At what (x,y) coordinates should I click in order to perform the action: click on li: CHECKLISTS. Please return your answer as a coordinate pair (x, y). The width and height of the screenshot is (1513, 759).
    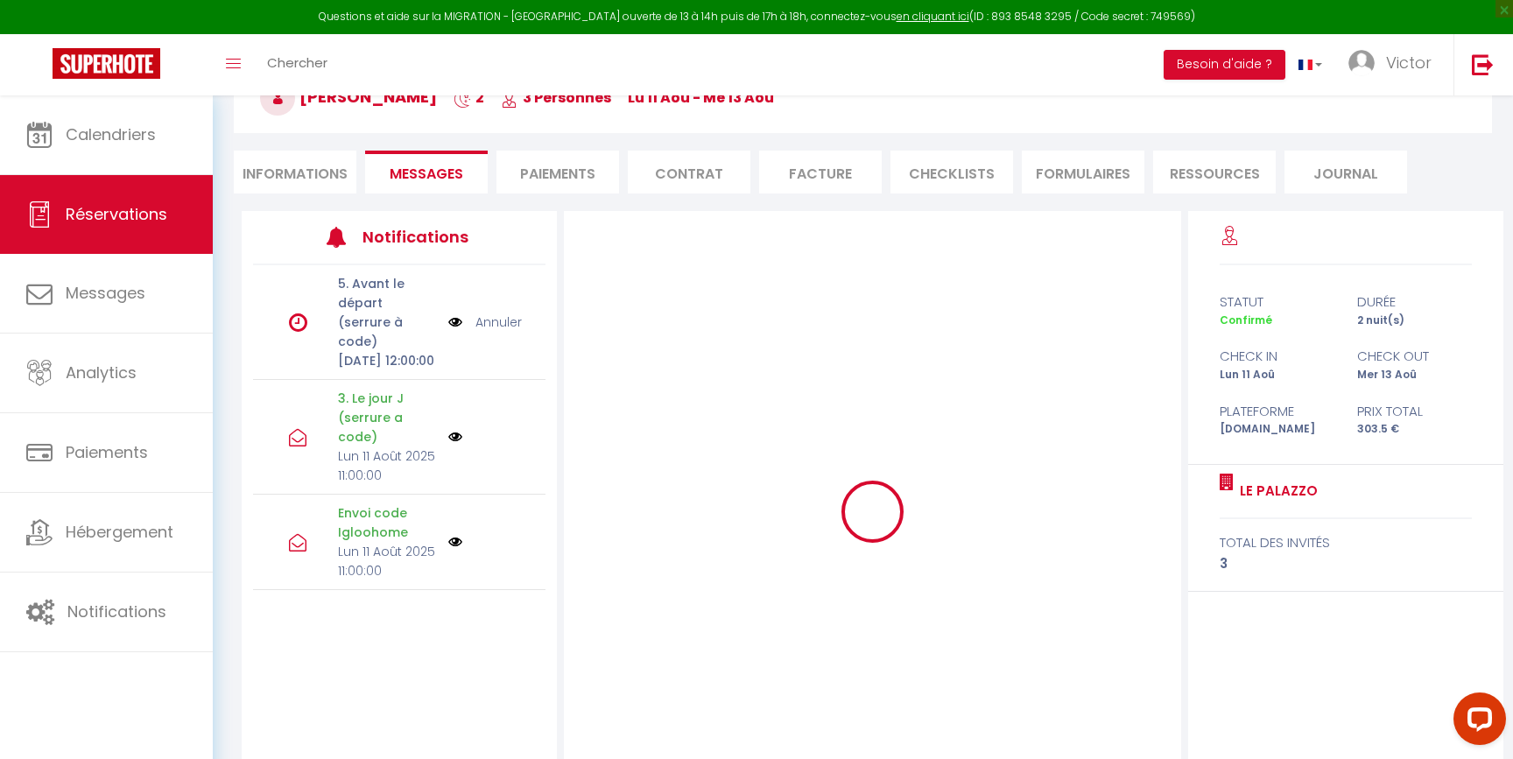
    Looking at the image, I should click on (952, 172).